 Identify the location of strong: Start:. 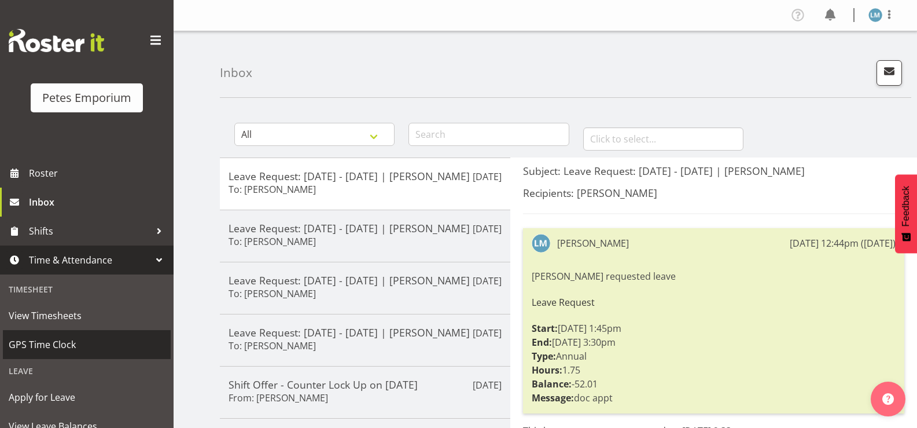
(545, 328).